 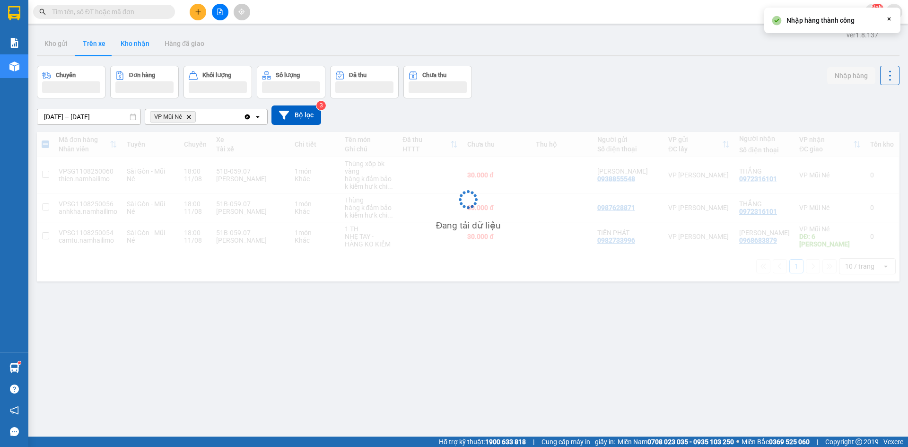 What do you see at coordinates (94, 44) in the screenshot?
I see `button: Trên xe` at bounding box center [94, 44].